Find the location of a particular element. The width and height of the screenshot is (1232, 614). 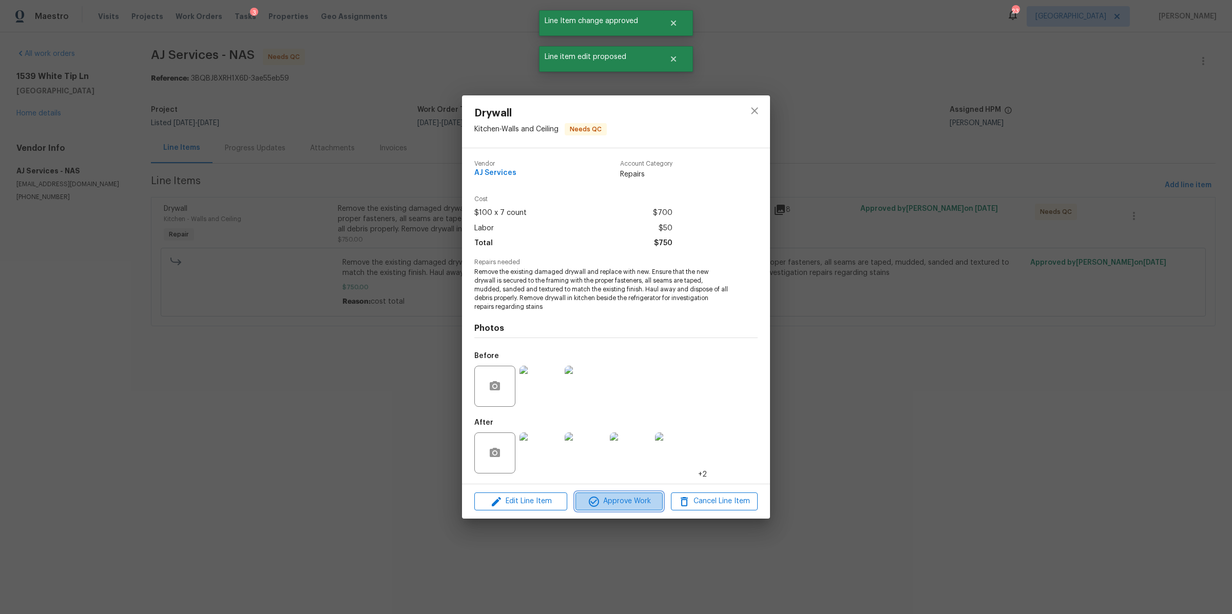

button: close is located at coordinates (755, 111).